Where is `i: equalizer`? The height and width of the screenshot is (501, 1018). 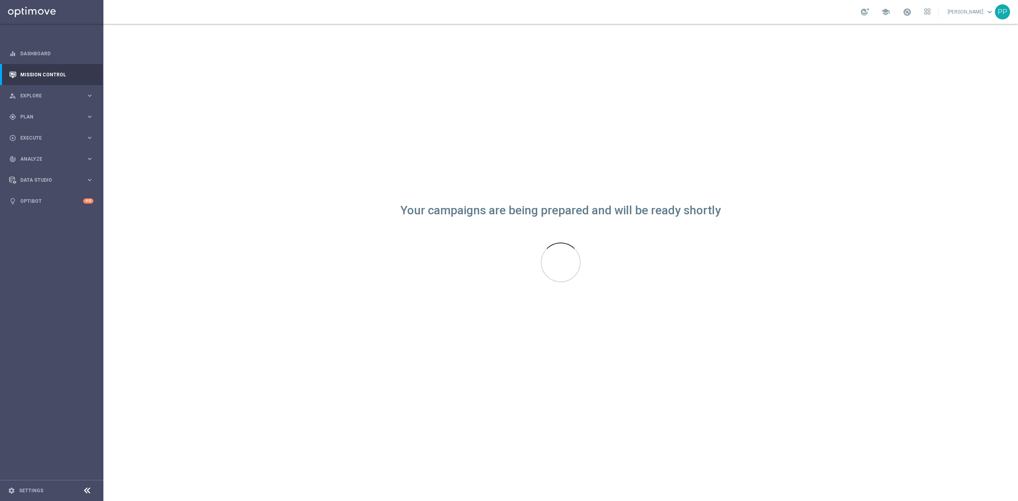 i: equalizer is located at coordinates (13, 54).